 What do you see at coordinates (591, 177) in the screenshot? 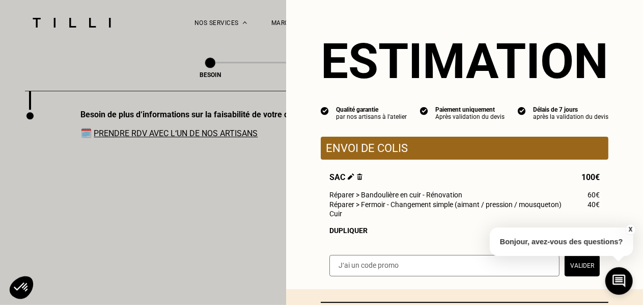
I see `span: 100€` at bounding box center [591, 177].